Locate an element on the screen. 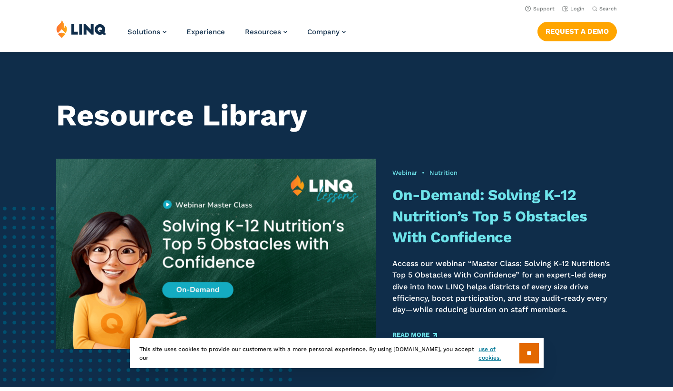 This screenshot has height=391, width=673. a: use of cookies. is located at coordinates (498, 354).